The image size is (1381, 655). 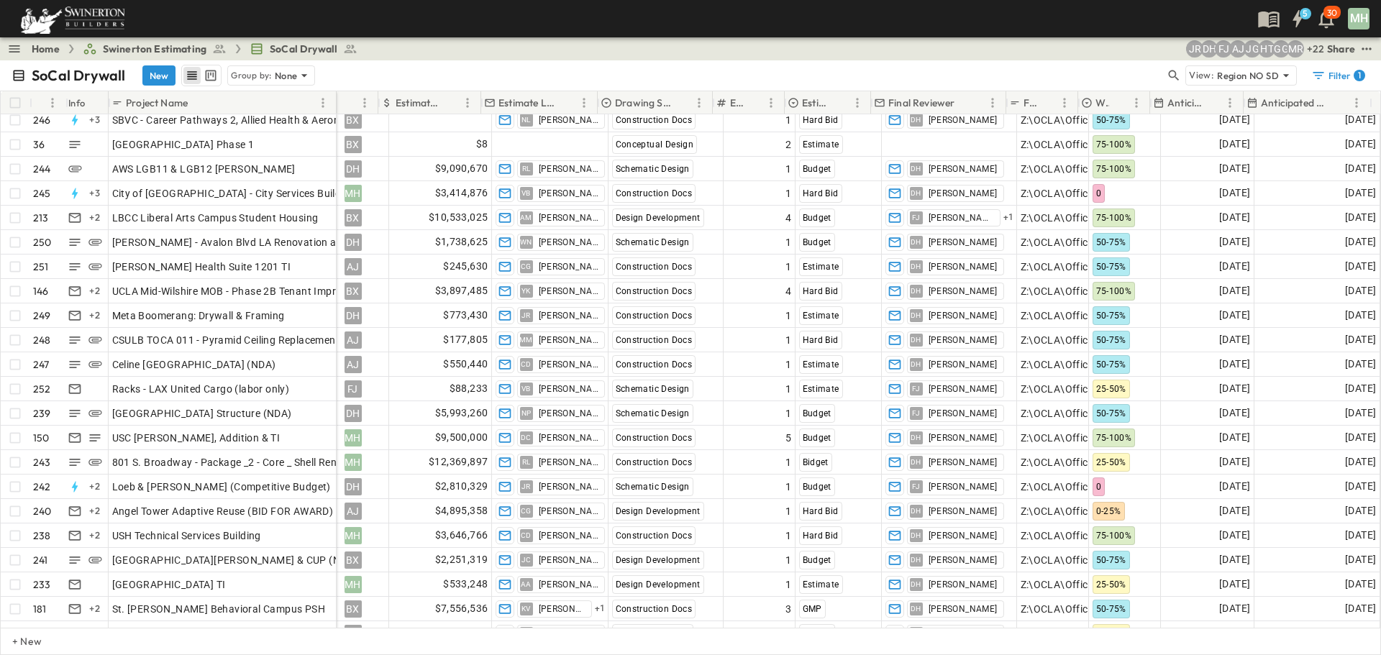 I want to click on p: 213, so click(x=41, y=218).